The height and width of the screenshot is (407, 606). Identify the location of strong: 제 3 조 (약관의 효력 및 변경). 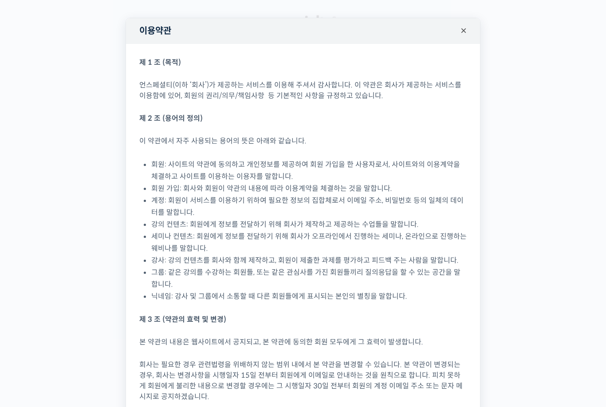
(183, 319).